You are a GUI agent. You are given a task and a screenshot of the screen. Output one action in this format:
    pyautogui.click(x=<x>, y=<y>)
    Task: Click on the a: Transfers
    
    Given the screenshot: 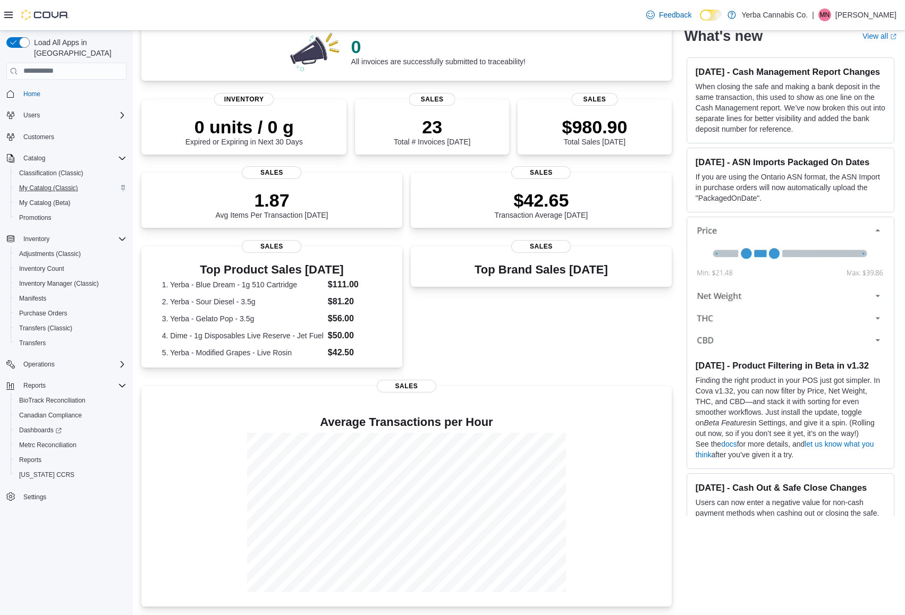 What is the action you would take?
    pyautogui.click(x=32, y=343)
    